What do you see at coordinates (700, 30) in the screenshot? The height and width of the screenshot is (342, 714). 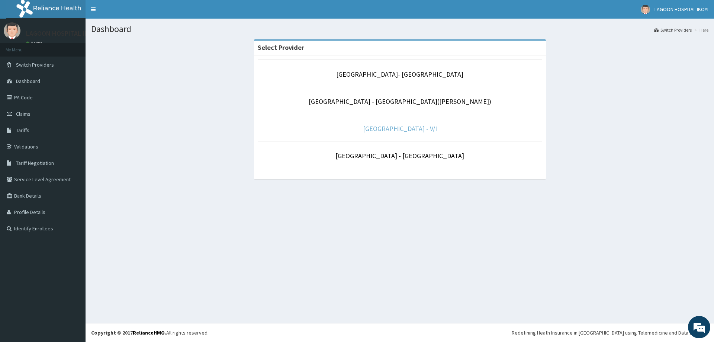 I see `li: Here` at bounding box center [700, 30].